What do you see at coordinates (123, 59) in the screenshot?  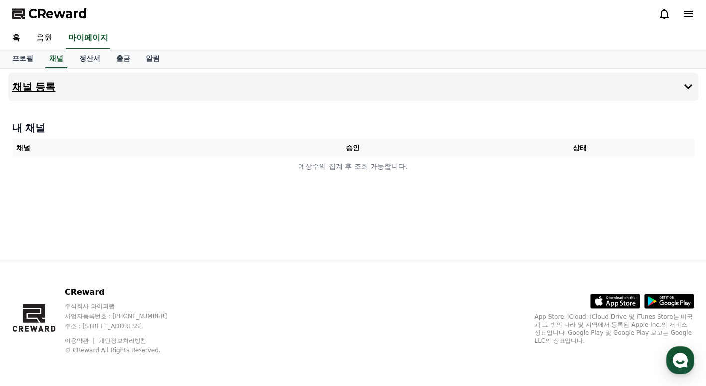 I see `a: 출금` at bounding box center [123, 59].